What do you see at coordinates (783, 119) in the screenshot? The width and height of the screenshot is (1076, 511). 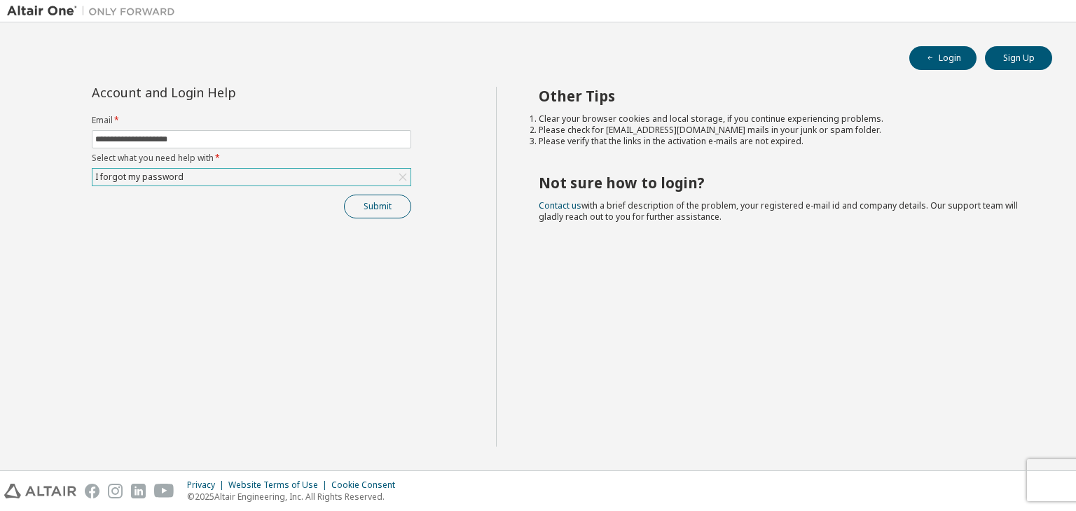 I see `li: Clear your browser cookies and local storage, if you continue experiencing problems.` at bounding box center [783, 119].